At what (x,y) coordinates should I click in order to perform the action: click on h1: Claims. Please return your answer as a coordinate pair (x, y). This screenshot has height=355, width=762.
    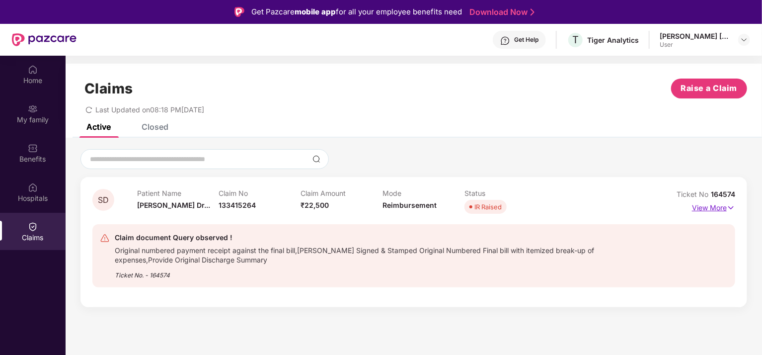
    Looking at the image, I should click on (109, 88).